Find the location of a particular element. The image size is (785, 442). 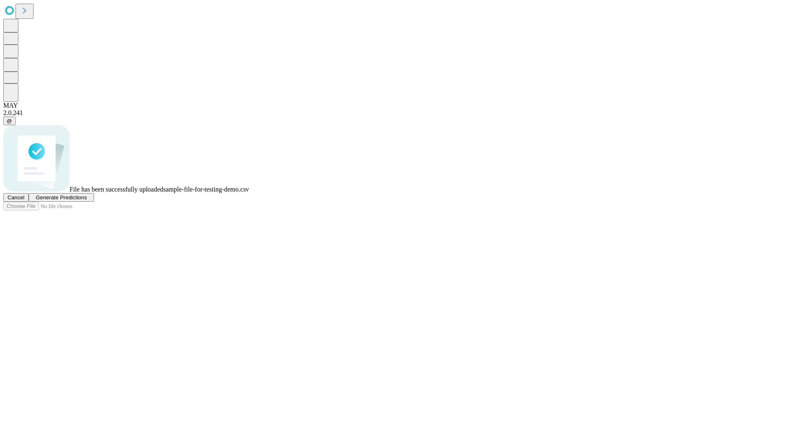

span: sample-file-for-testing-demo.csv is located at coordinates (206, 189).